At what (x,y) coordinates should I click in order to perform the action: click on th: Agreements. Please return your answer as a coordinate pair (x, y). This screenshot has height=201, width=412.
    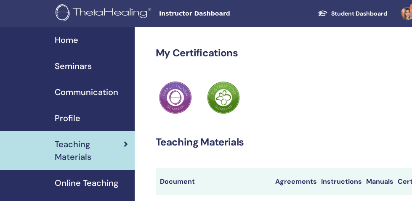
    Looking at the image, I should click on (294, 182).